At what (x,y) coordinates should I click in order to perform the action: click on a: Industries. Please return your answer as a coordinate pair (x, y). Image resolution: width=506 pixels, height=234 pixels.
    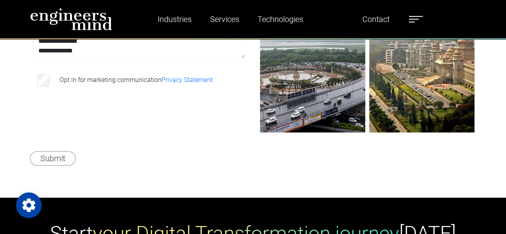
    Looking at the image, I should click on (174, 19).